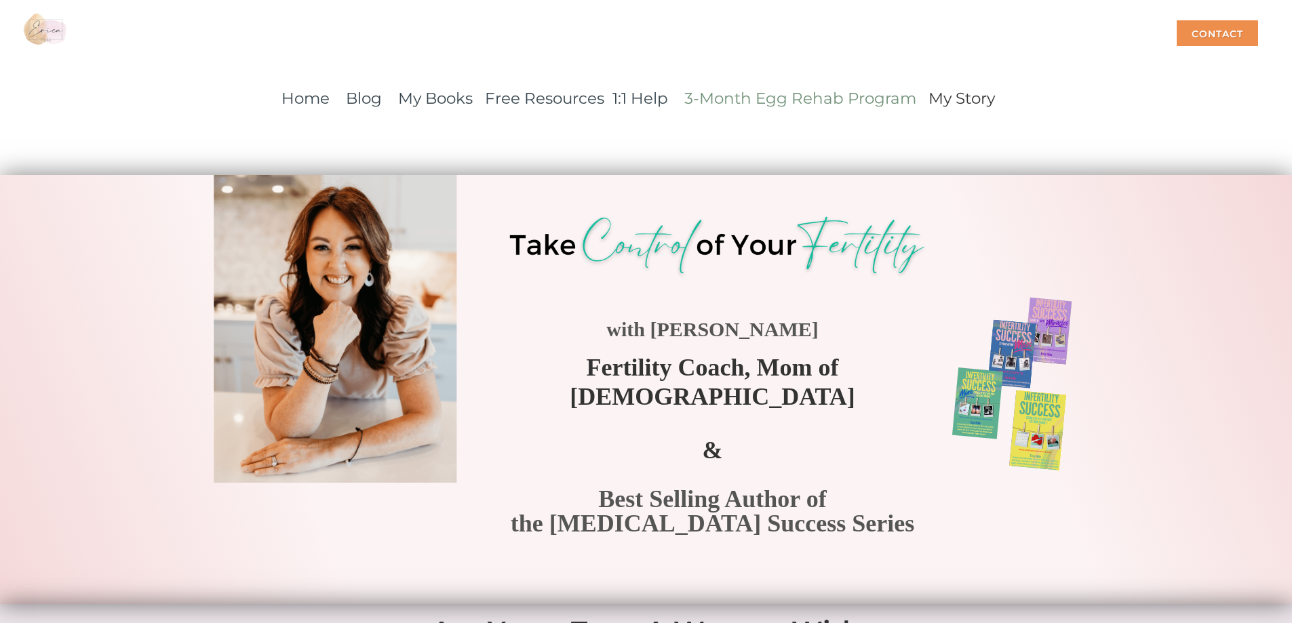 This screenshot has height=623, width=1292. Describe the element at coordinates (363, 96) in the screenshot. I see `a: Blog` at that location.